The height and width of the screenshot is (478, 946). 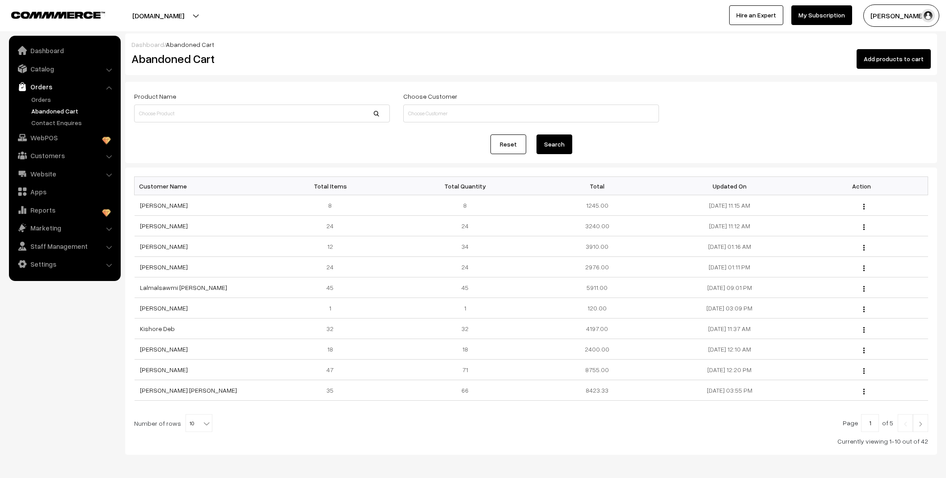 I want to click on th: Updated On, so click(x=729, y=186).